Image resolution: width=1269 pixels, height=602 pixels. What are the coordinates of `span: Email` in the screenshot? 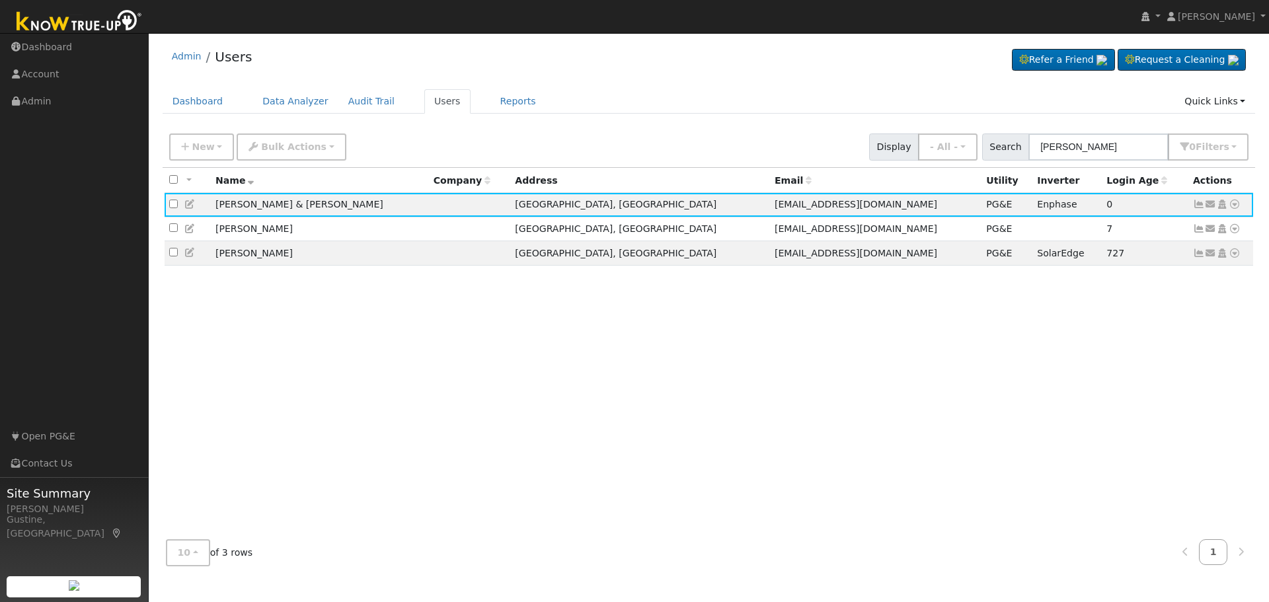 It's located at (793, 180).